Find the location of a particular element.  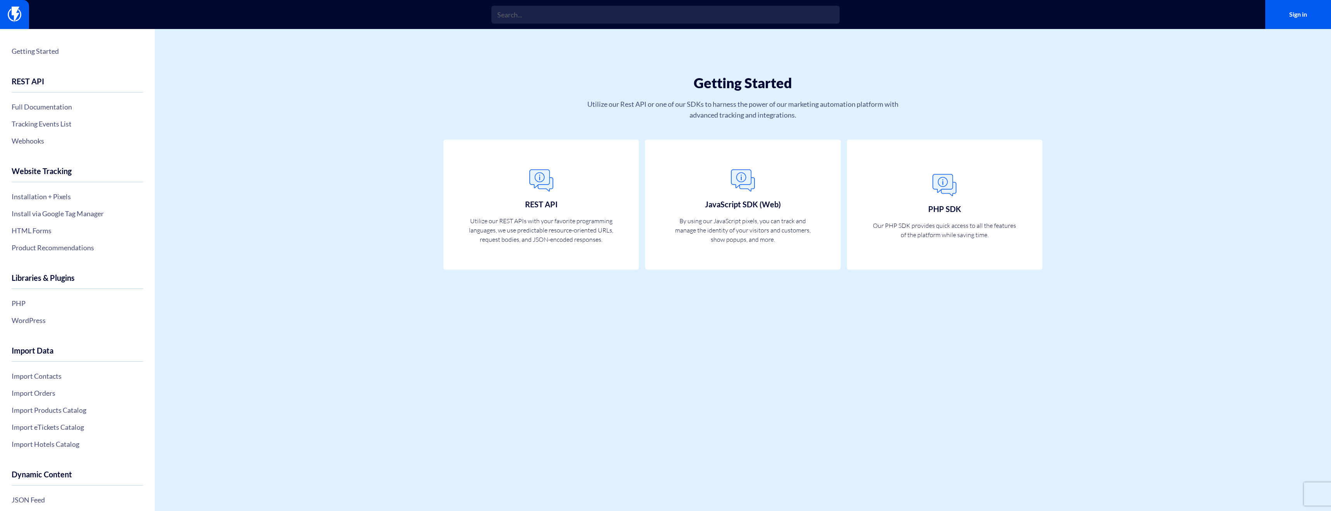

h4: Import Data is located at coordinates (77, 354).